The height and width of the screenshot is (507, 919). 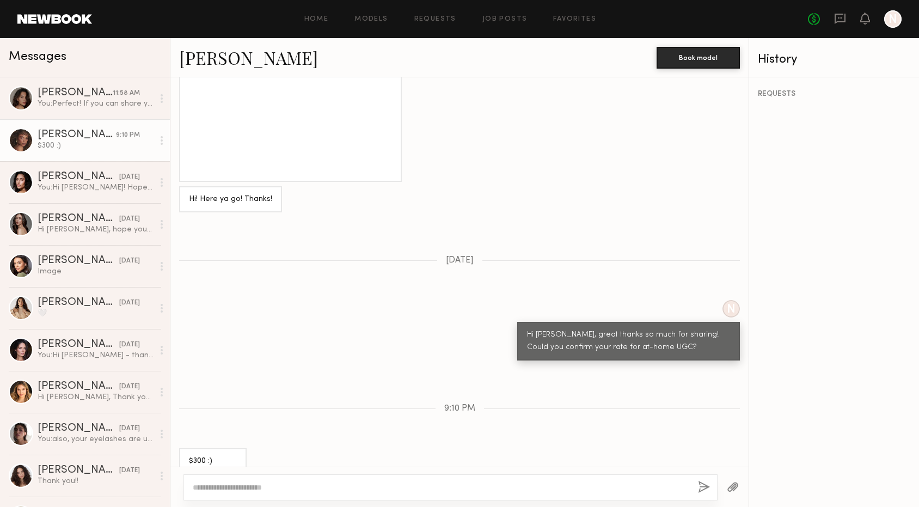 I want to click on div: Hi! Here ya go! Thanks!, so click(x=230, y=199).